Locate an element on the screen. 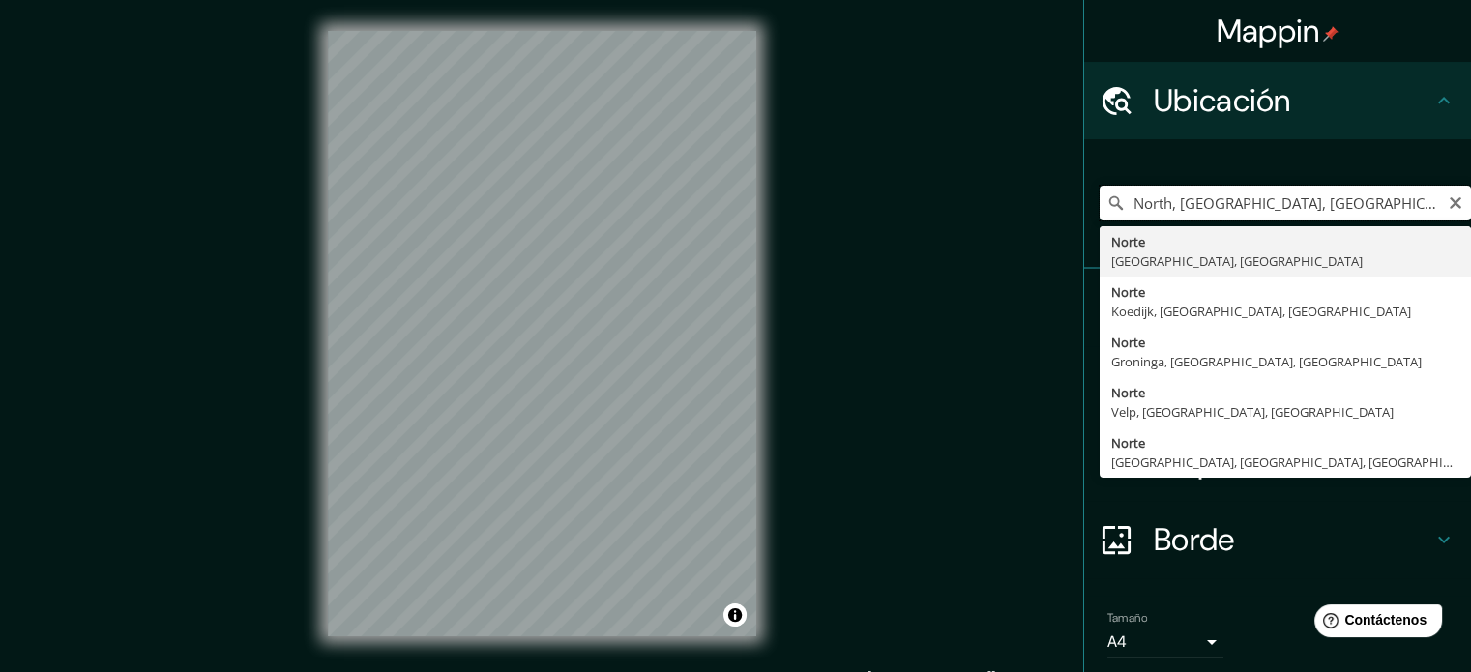  button: Claro is located at coordinates (1455, 201).